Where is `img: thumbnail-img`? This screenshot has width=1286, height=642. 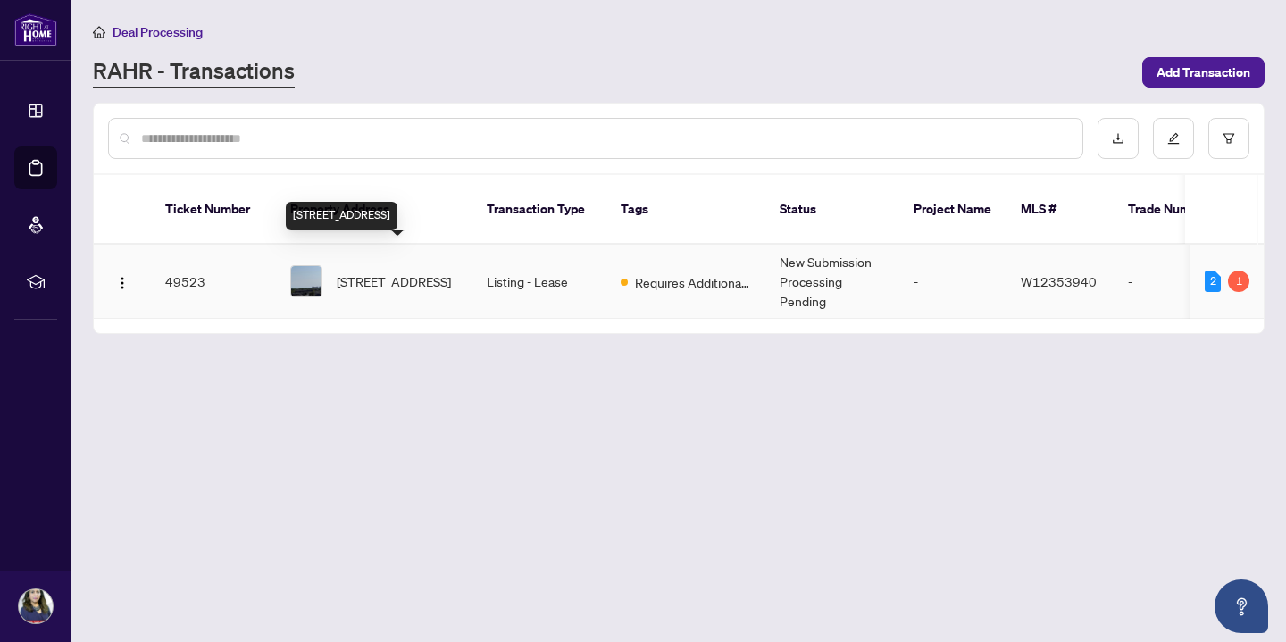 img: thumbnail-img is located at coordinates (306, 281).